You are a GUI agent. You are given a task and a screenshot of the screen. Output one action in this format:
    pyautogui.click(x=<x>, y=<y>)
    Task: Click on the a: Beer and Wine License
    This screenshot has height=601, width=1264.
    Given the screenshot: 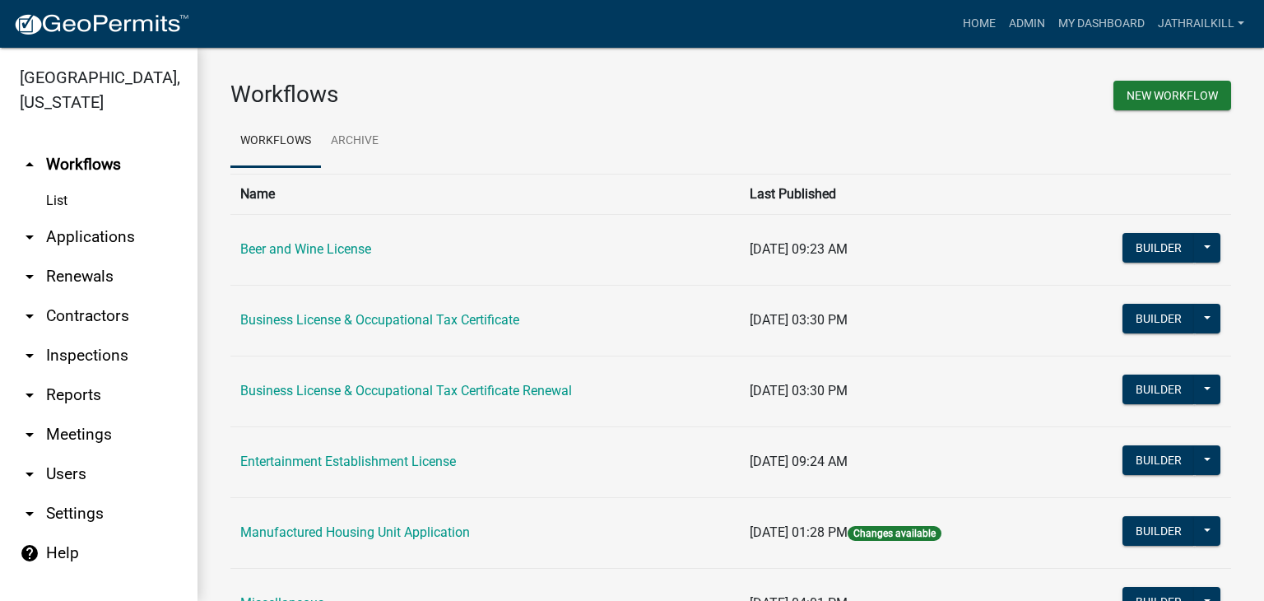 What is the action you would take?
    pyautogui.click(x=305, y=249)
    